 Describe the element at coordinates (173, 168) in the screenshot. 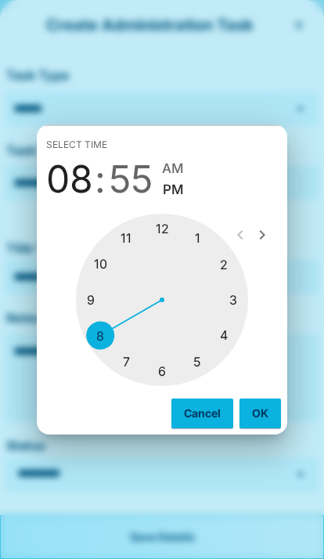

I see `span: AM` at that location.